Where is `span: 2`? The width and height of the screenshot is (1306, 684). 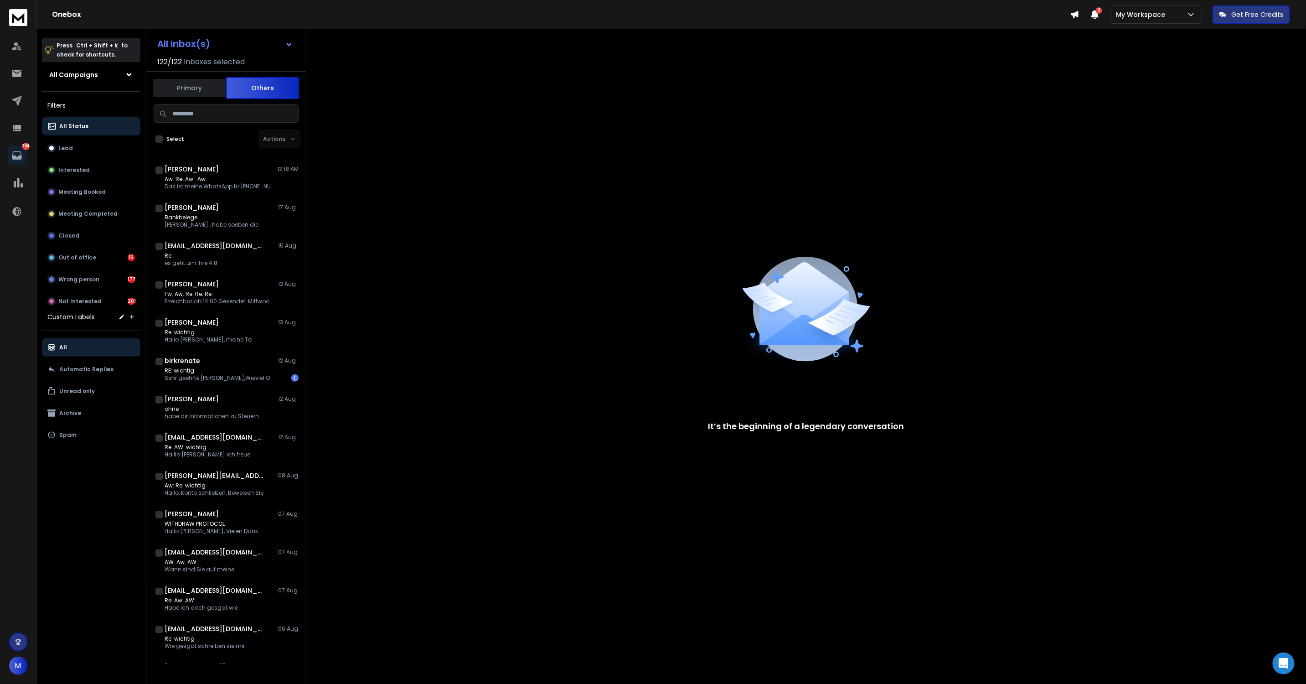 span: 2 is located at coordinates (1099, 10).